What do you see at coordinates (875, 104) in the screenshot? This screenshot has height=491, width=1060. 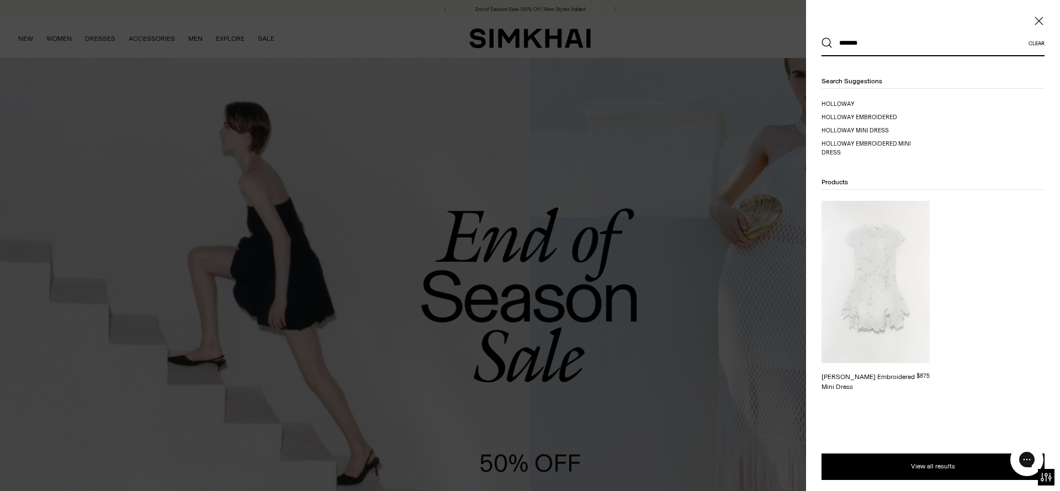 I see `a: holloway` at bounding box center [875, 104].